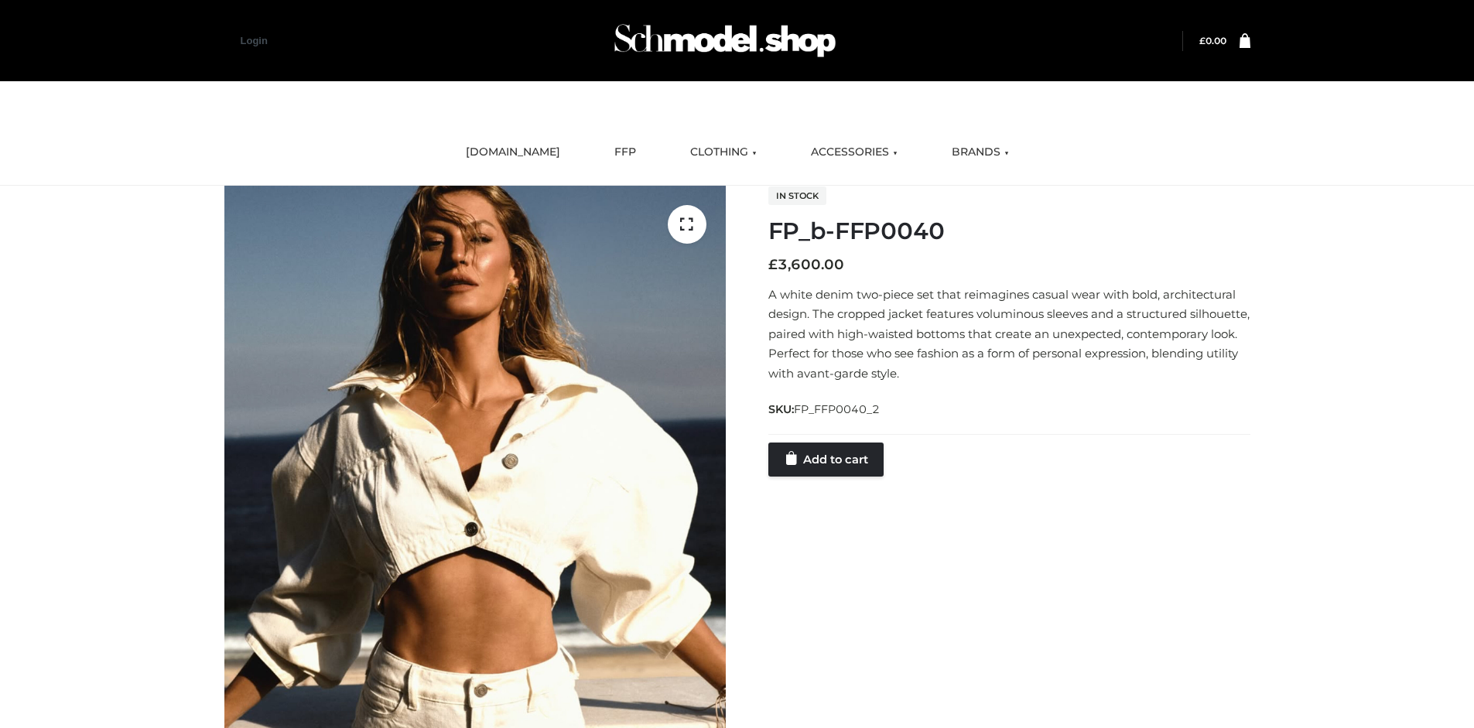 Image resolution: width=1474 pixels, height=728 pixels. I want to click on a: ACCESSORIES, so click(854, 152).